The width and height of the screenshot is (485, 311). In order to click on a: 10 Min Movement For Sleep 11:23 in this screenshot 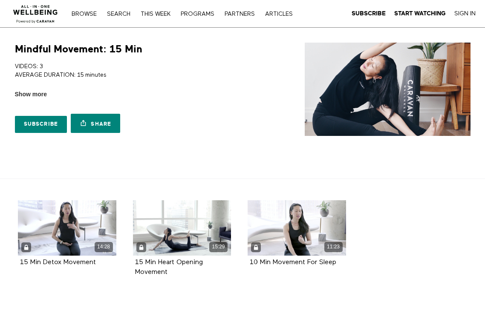, I will do `click(296, 228)`.